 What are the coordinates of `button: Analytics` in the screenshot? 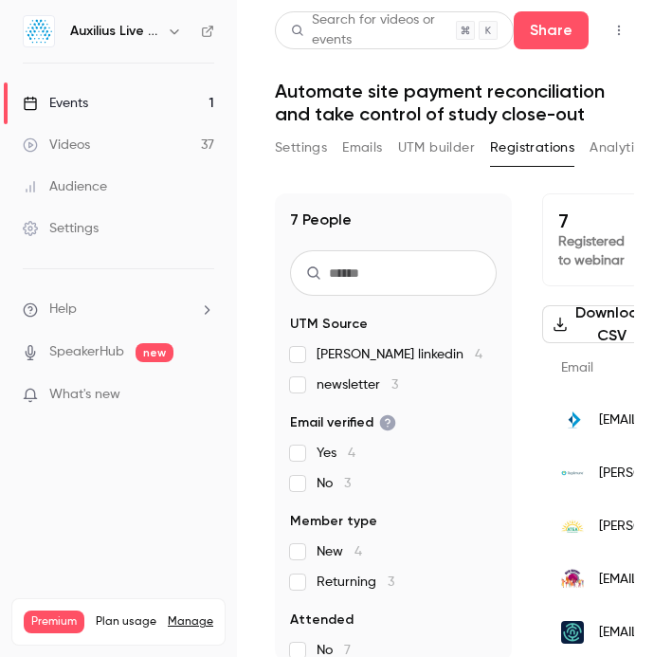 It's located at (619, 148).